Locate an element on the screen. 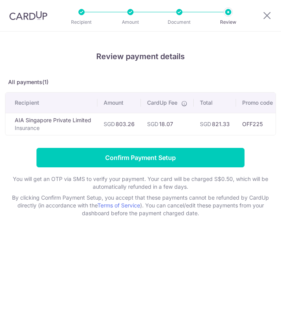  td: 18.07 is located at coordinates (167, 124).